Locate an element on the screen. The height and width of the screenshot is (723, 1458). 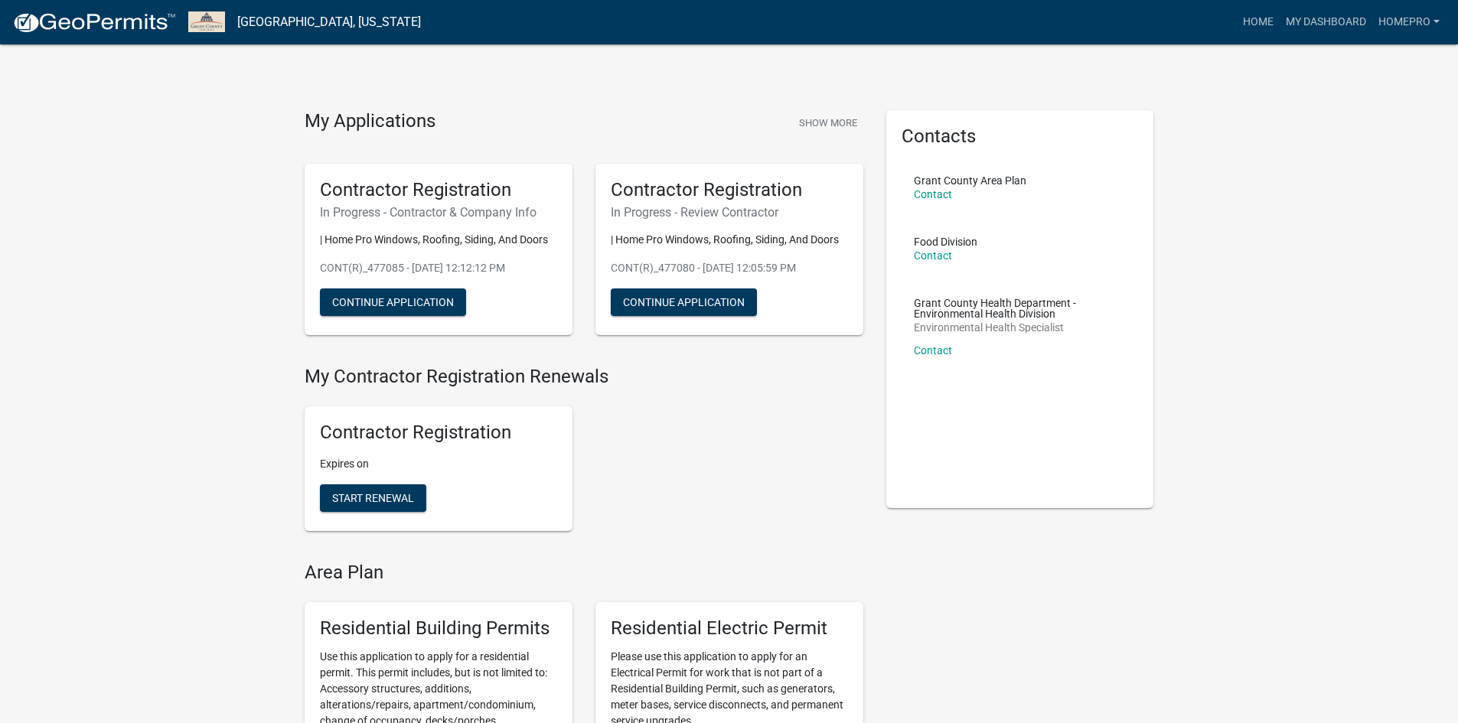
p: Environmental Health Specialist is located at coordinates (1020, 328).